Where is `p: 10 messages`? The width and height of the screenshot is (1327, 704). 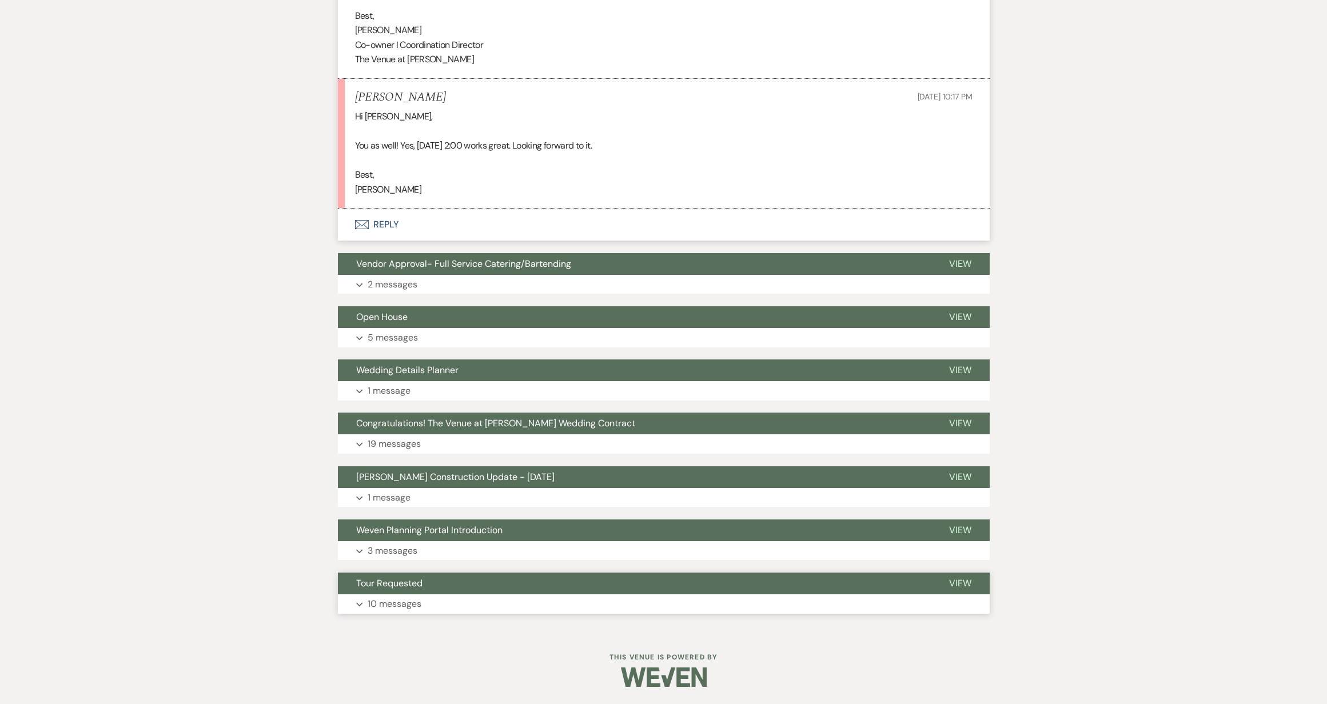 p: 10 messages is located at coordinates (395, 604).